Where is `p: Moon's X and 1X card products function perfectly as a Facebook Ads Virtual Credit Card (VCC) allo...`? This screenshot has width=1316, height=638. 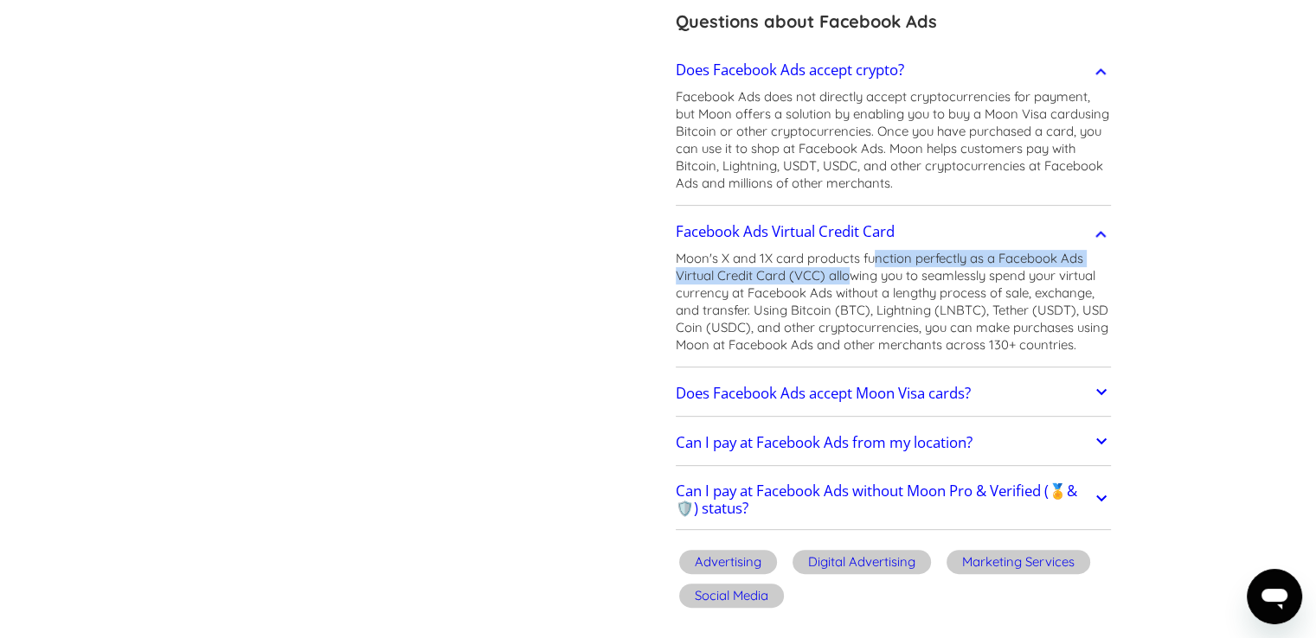
p: Moon's X and 1X card products function perfectly as a Facebook Ads Virtual Credit Card (VCC) allo... is located at coordinates (893, 302).